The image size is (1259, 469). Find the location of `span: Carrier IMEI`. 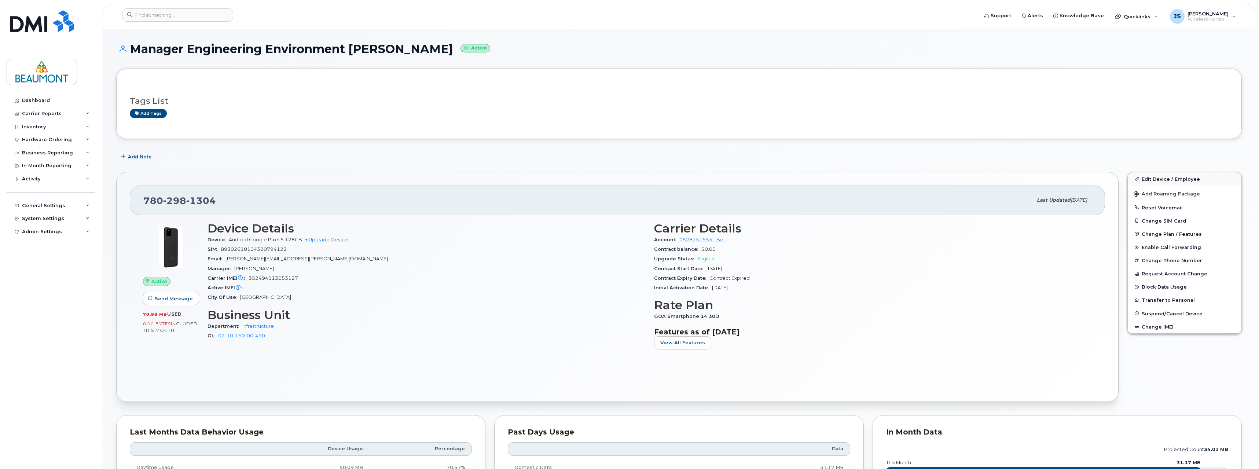

span: Carrier IMEI is located at coordinates (228, 278).